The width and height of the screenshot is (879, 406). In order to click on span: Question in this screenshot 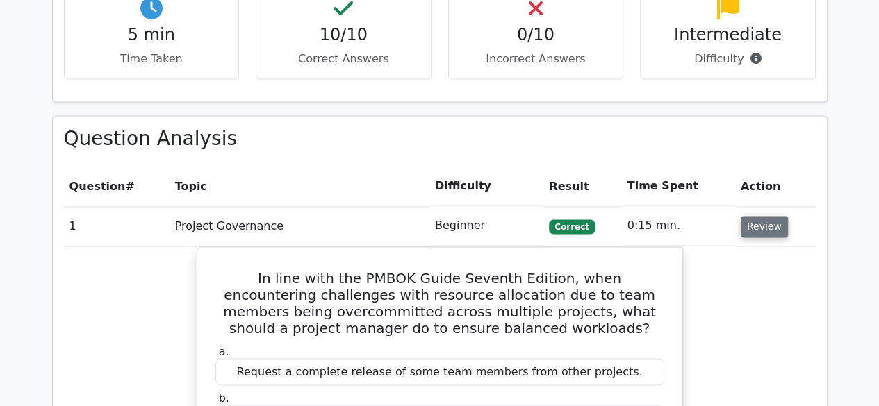, I will do `click(97, 186)`.